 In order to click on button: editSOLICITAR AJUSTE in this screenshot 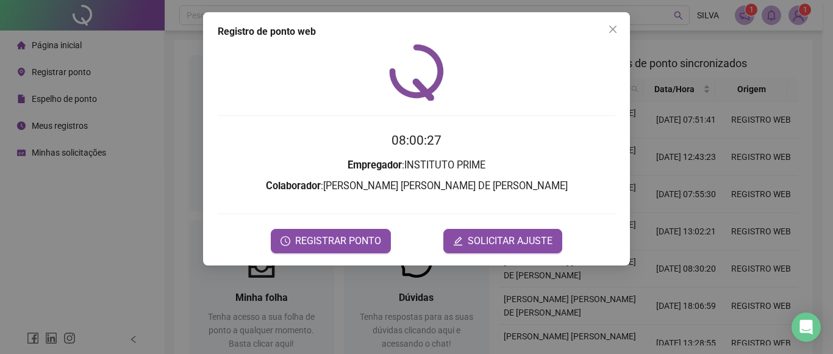, I will do `click(502, 241)`.